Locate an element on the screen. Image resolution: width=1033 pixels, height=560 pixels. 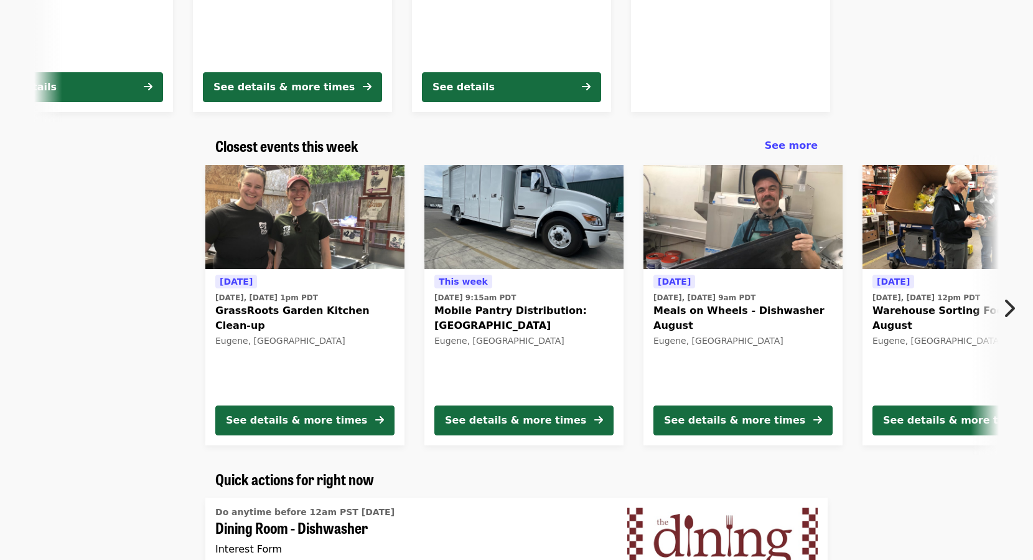
span: Closest events this week is located at coordinates (287, 145).